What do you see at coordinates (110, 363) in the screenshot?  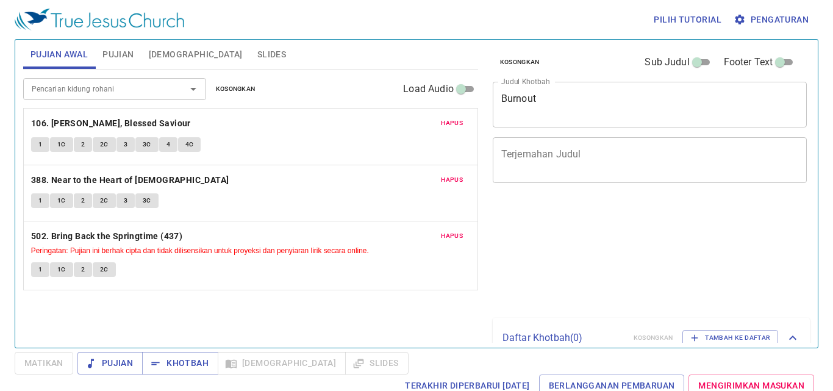 I see `button: Pujian` at bounding box center [110, 363].